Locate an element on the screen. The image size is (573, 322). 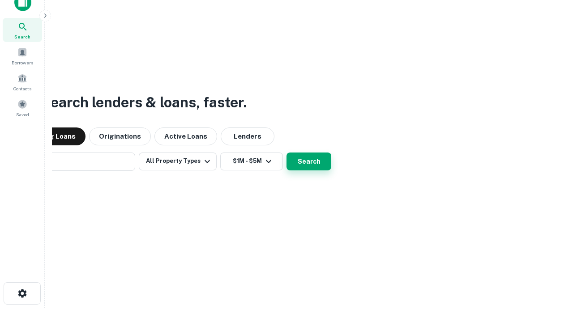
button: All Property Types is located at coordinates (178, 162).